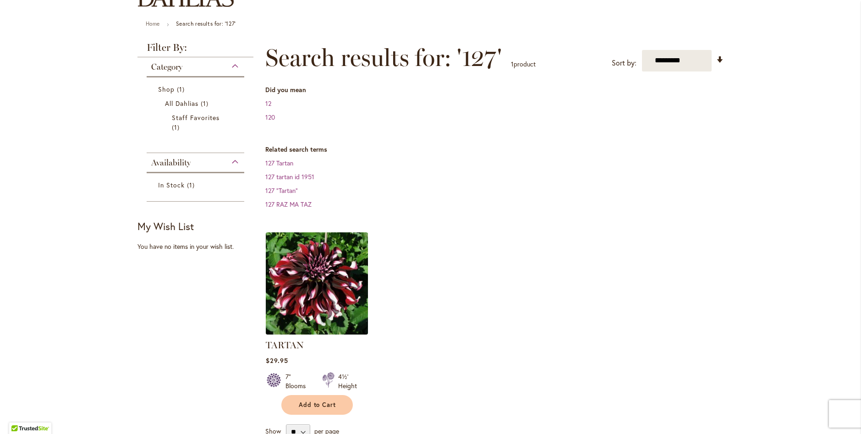 The image size is (861, 434). What do you see at coordinates (523, 64) in the screenshot?
I see `p: product` at bounding box center [523, 64].